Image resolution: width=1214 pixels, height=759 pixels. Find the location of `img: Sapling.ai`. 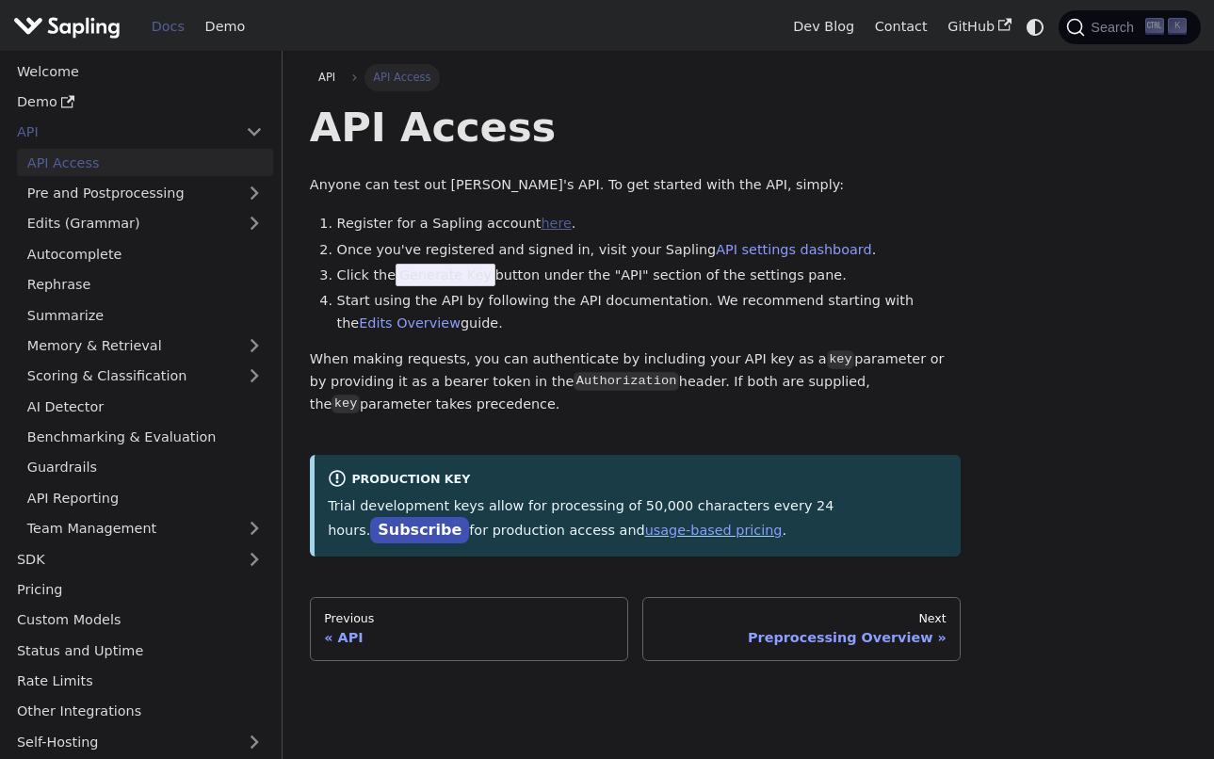

img: Sapling.ai is located at coordinates (67, 26).